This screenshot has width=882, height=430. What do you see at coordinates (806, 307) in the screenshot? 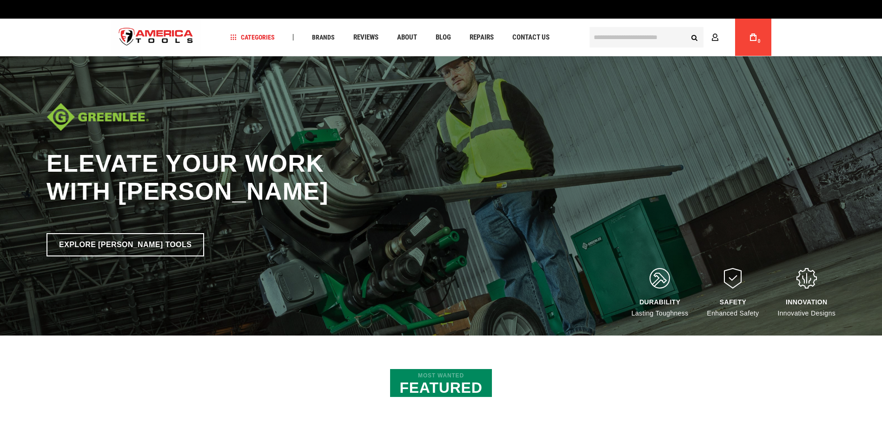
I see `div: Innovative Designs` at bounding box center [806, 307].